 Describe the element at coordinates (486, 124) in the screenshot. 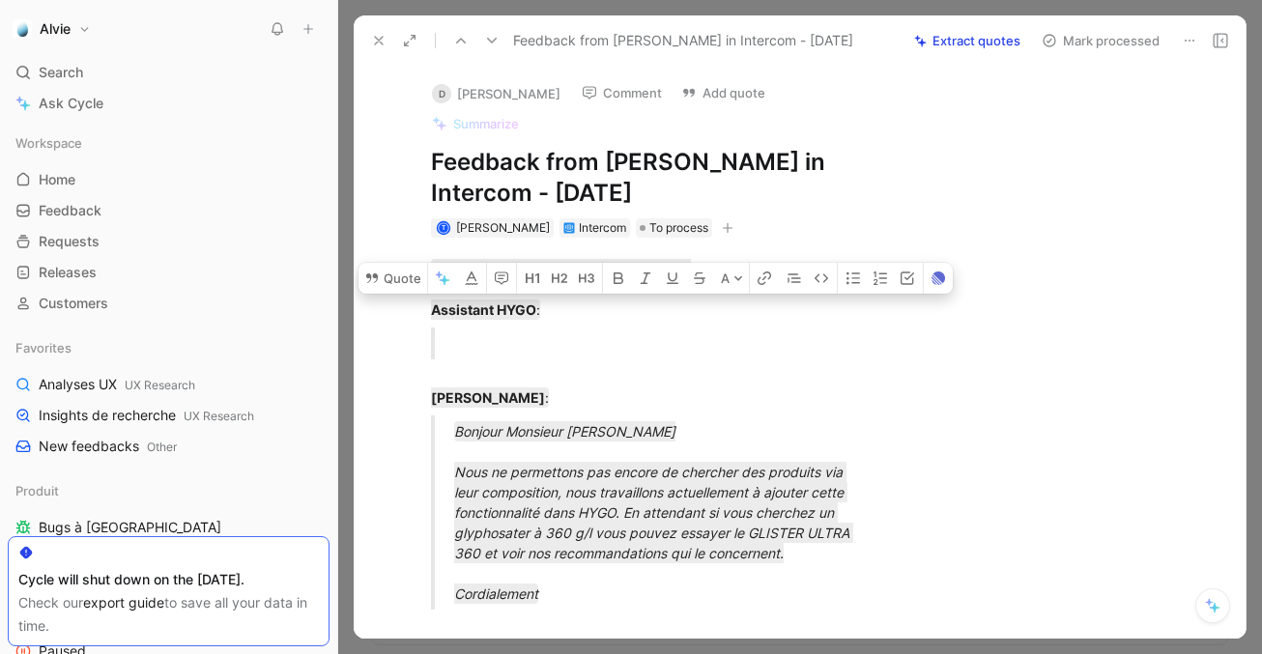

I see `span: Summarize` at that location.